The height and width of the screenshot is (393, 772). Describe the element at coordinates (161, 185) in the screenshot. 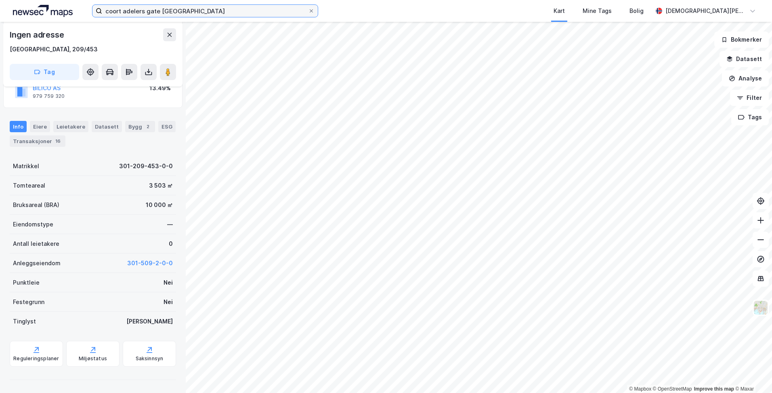

I see `div: 3 503 ㎡` at that location.